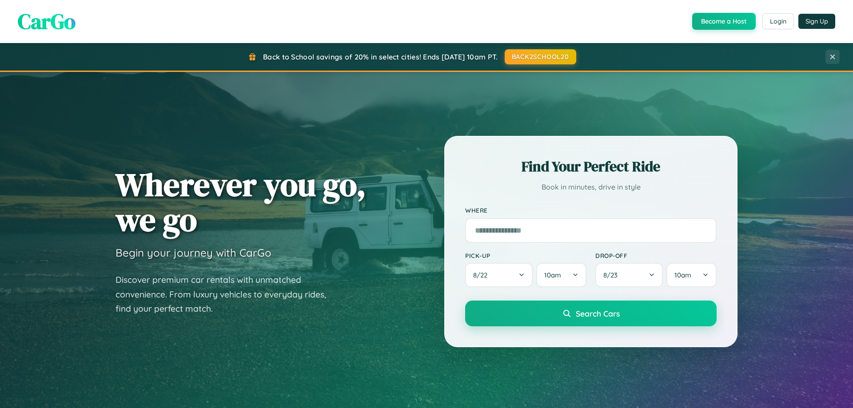 This screenshot has height=408, width=853. I want to click on h1: Wherever you go, we go, so click(241, 202).